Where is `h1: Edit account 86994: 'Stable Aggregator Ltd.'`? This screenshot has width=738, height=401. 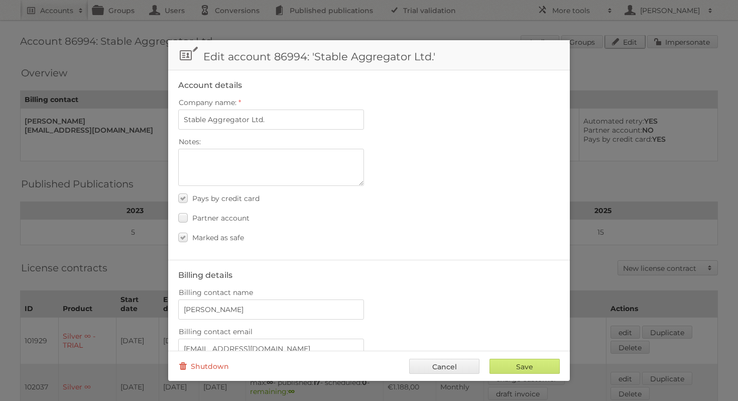 h1: Edit account 86994: 'Stable Aggregator Ltd.' is located at coordinates (369, 55).